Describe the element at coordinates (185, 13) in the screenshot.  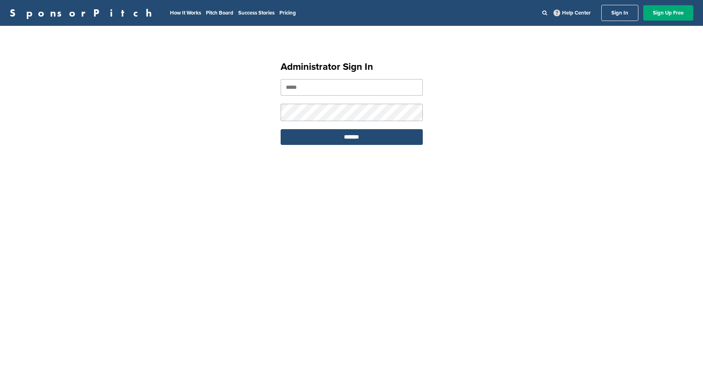
I see `a: How It Works` at that location.